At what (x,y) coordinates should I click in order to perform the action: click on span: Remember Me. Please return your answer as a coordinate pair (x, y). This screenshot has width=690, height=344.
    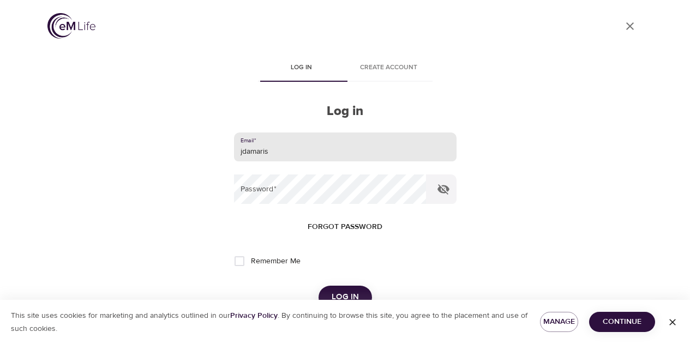
    Looking at the image, I should click on (275, 261).